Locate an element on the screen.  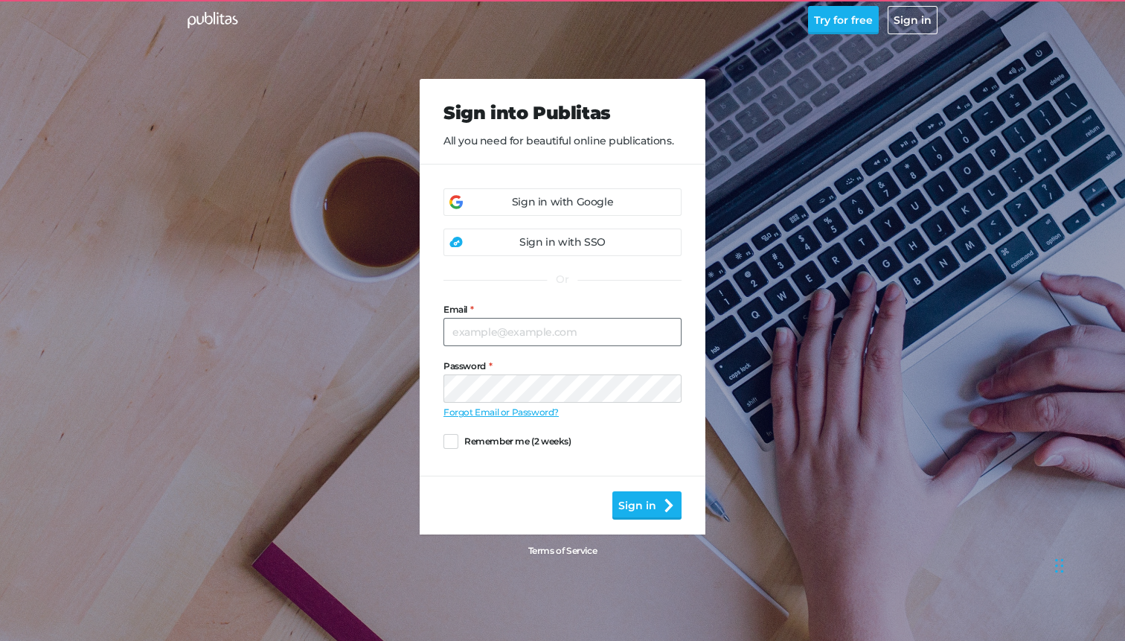
label: Password is located at coordinates (563, 366).